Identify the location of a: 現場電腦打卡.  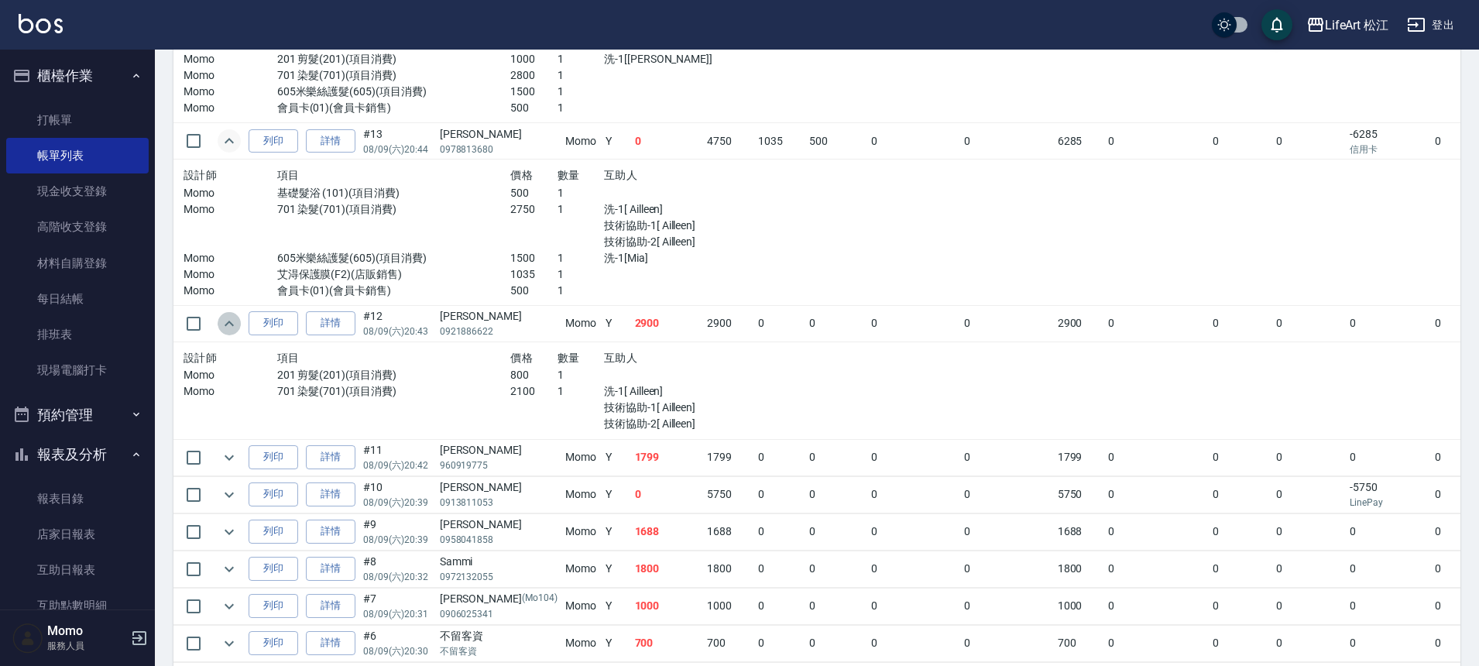
(77, 370).